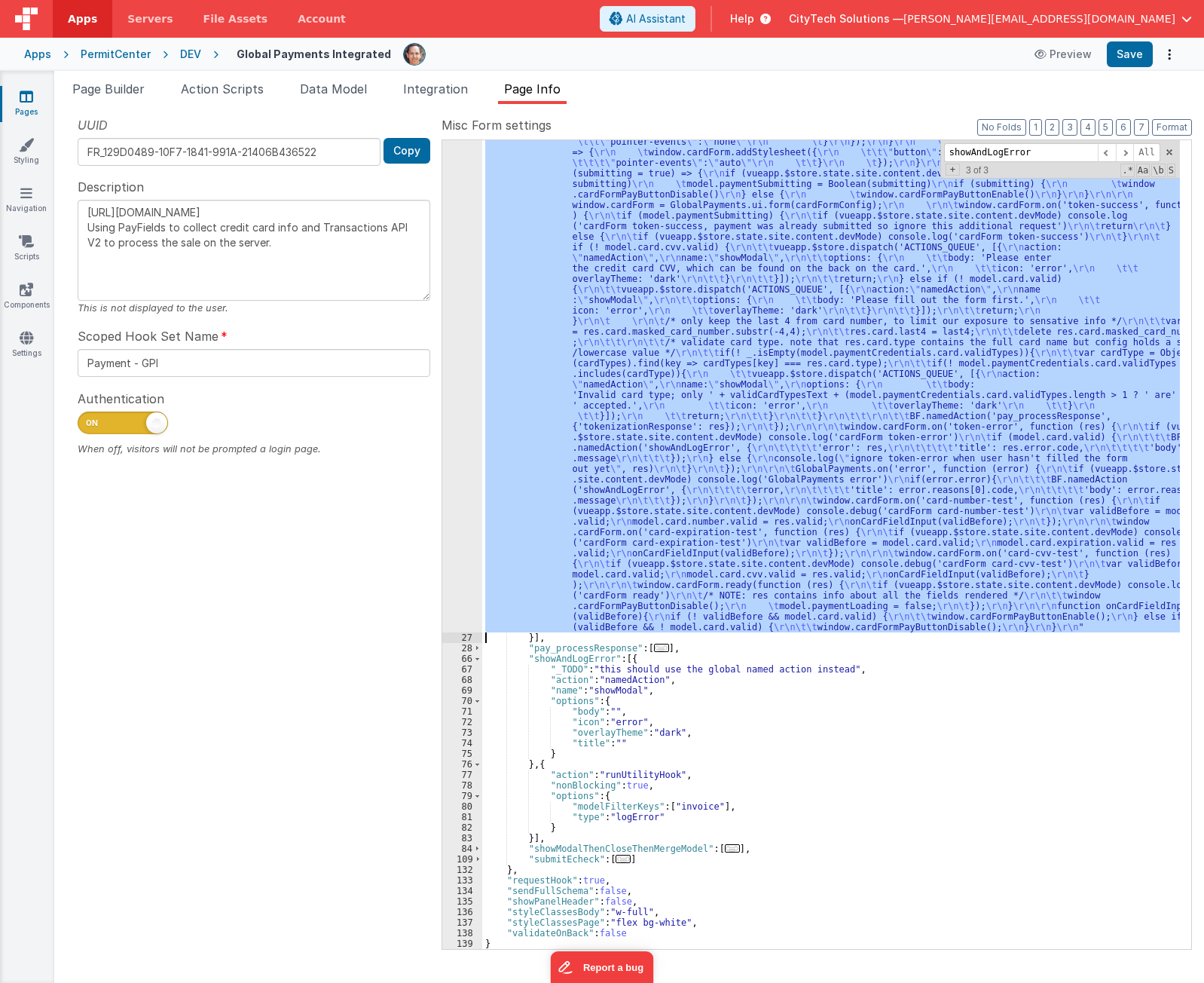  Describe the element at coordinates (111, 187) in the screenshot. I see `span: Description` at that location.